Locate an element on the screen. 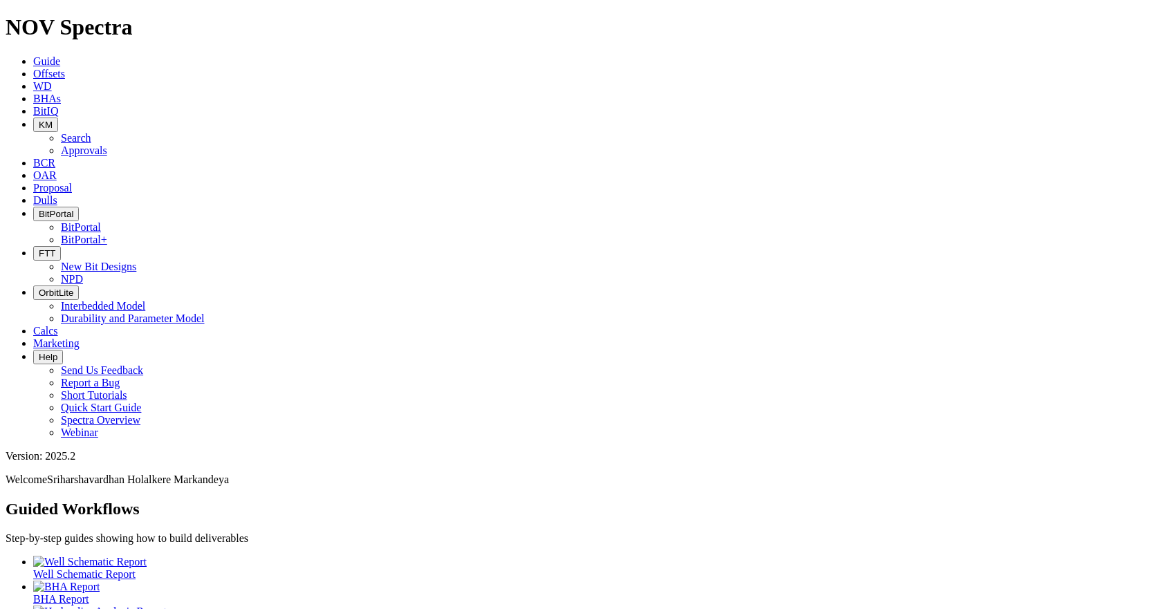 Image resolution: width=1162 pixels, height=609 pixels. button: Help is located at coordinates (48, 357).